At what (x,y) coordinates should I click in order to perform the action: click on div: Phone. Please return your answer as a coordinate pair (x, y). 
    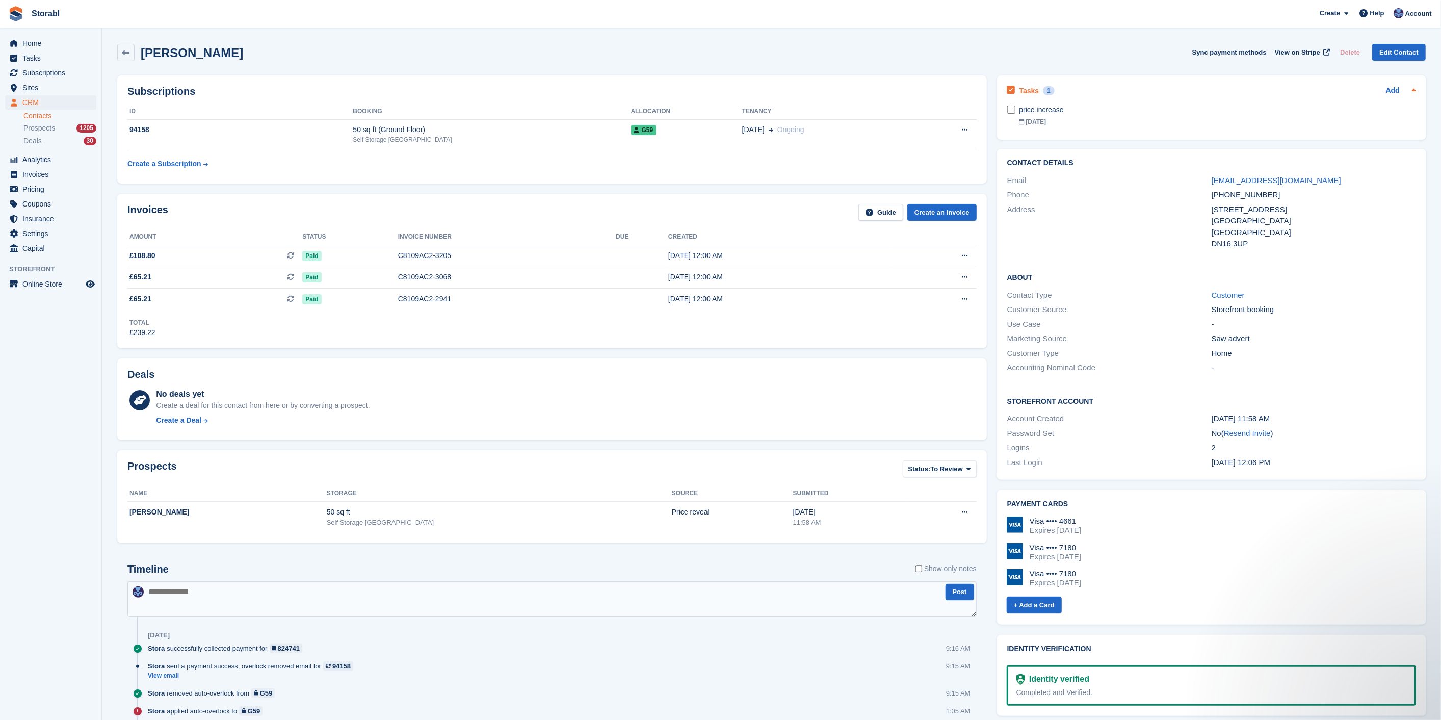
    Looking at the image, I should click on (1110, 195).